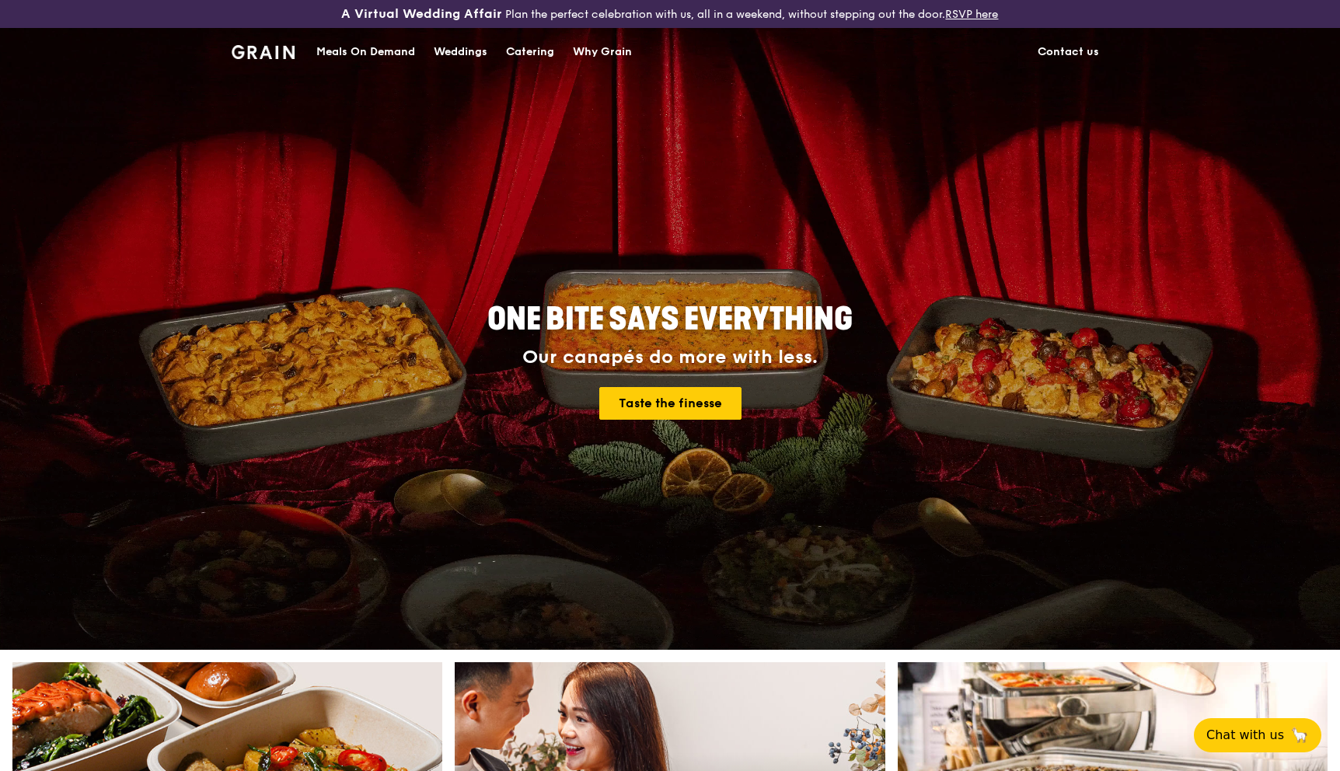  What do you see at coordinates (365, 52) in the screenshot?
I see `div: Meals On Demand` at bounding box center [365, 52].